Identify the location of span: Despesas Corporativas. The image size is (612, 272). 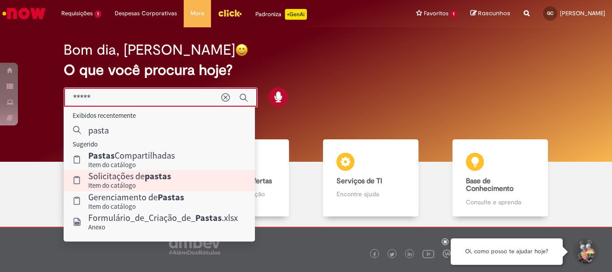
(146, 13).